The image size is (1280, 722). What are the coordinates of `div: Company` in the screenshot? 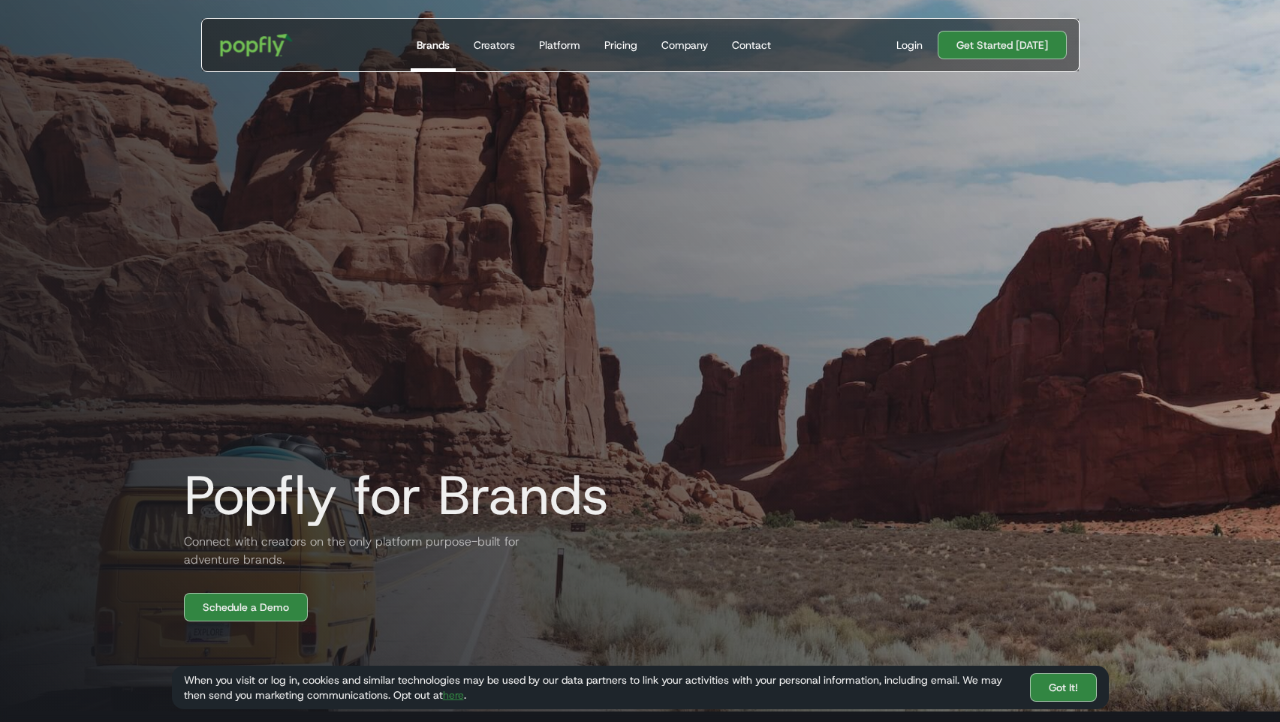 It's located at (685, 45).